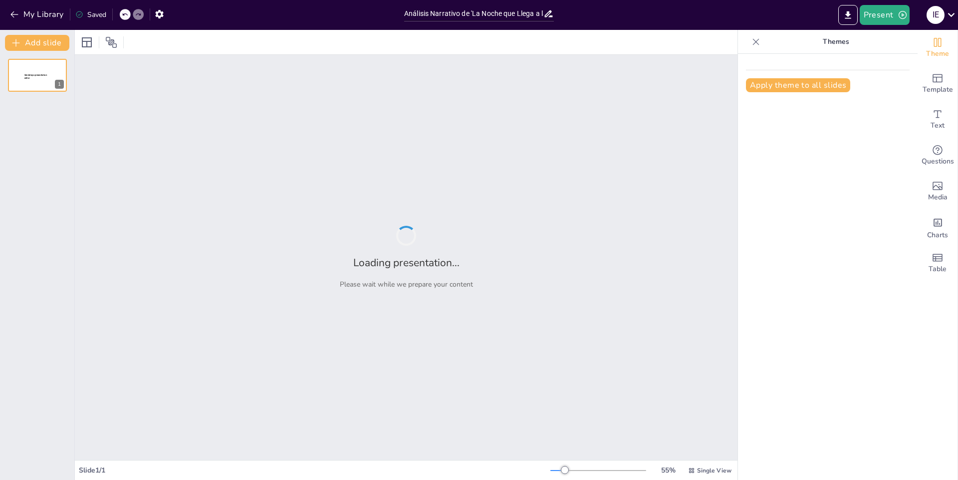  What do you see at coordinates (938, 235) in the screenshot?
I see `span: Charts` at bounding box center [938, 235].